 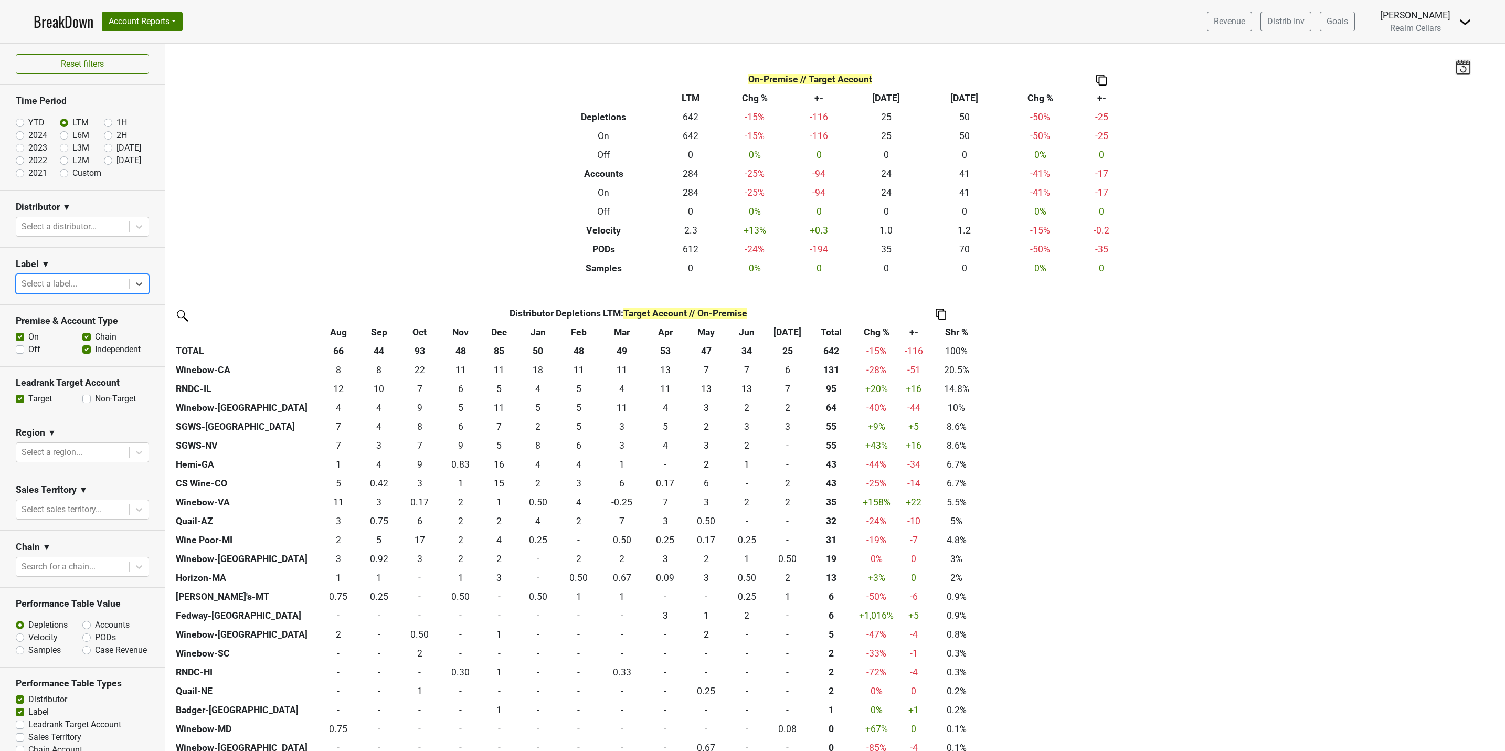 I want to click on label: Velocity, so click(x=43, y=638).